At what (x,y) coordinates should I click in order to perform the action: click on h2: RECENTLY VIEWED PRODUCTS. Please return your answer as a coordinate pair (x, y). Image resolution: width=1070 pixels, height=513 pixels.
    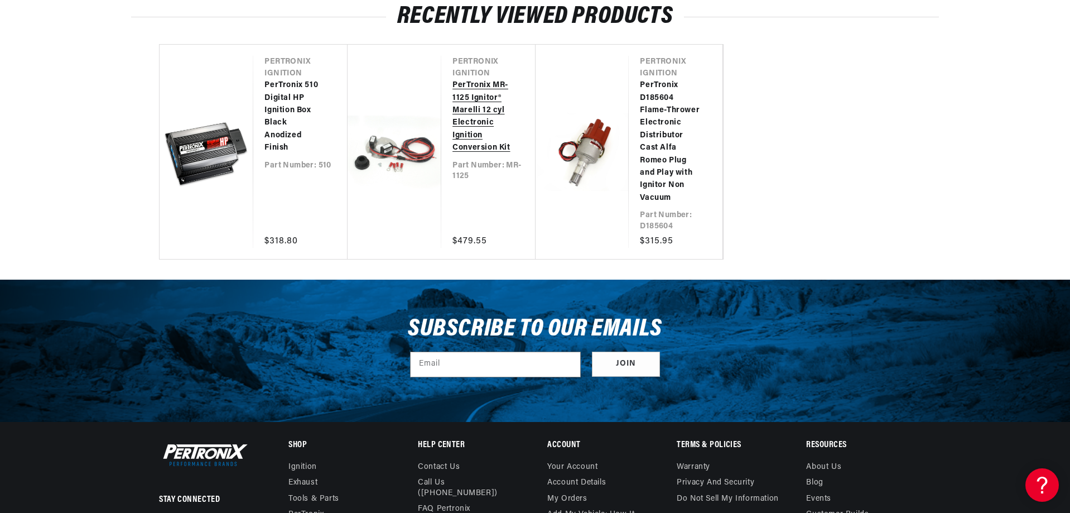
    Looking at the image, I should click on (535, 17).